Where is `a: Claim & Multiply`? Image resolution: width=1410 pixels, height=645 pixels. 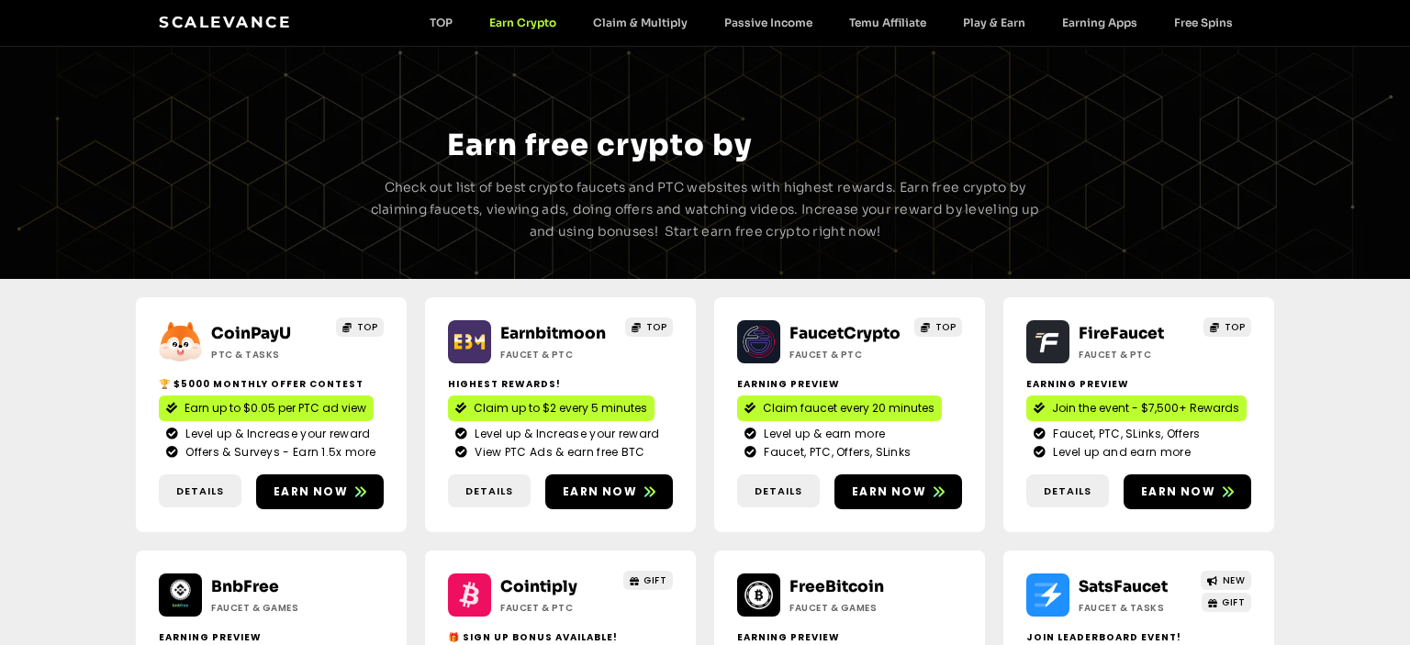
a: Claim & Multiply is located at coordinates (640, 22).